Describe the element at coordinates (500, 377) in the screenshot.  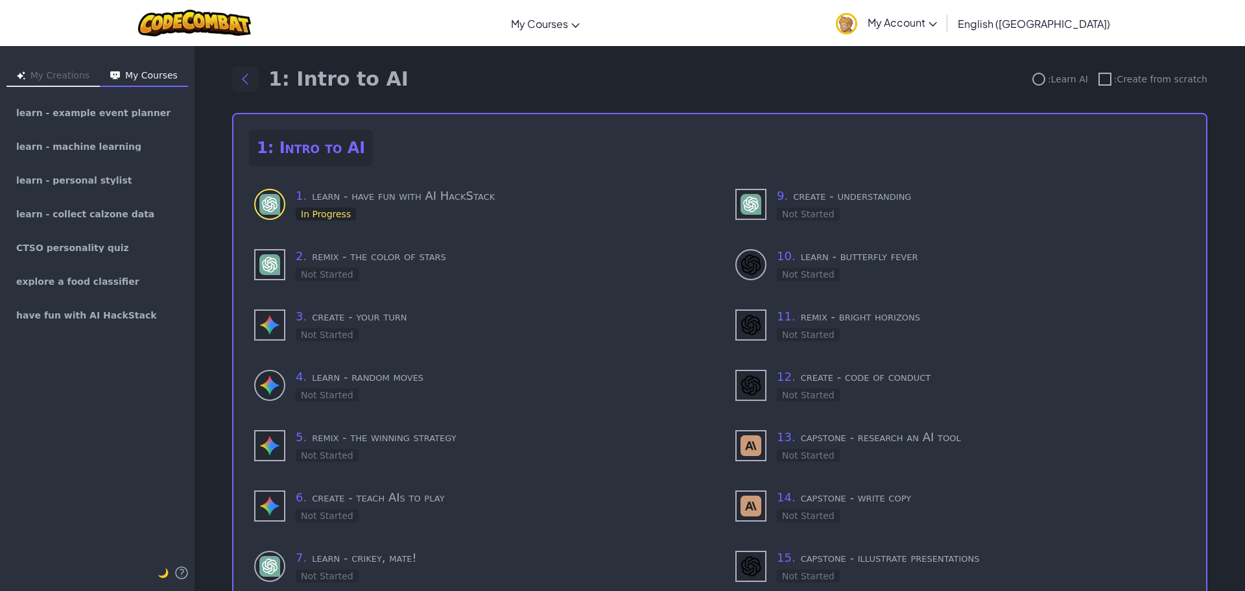
I see `h3: learn - random moves` at that location.